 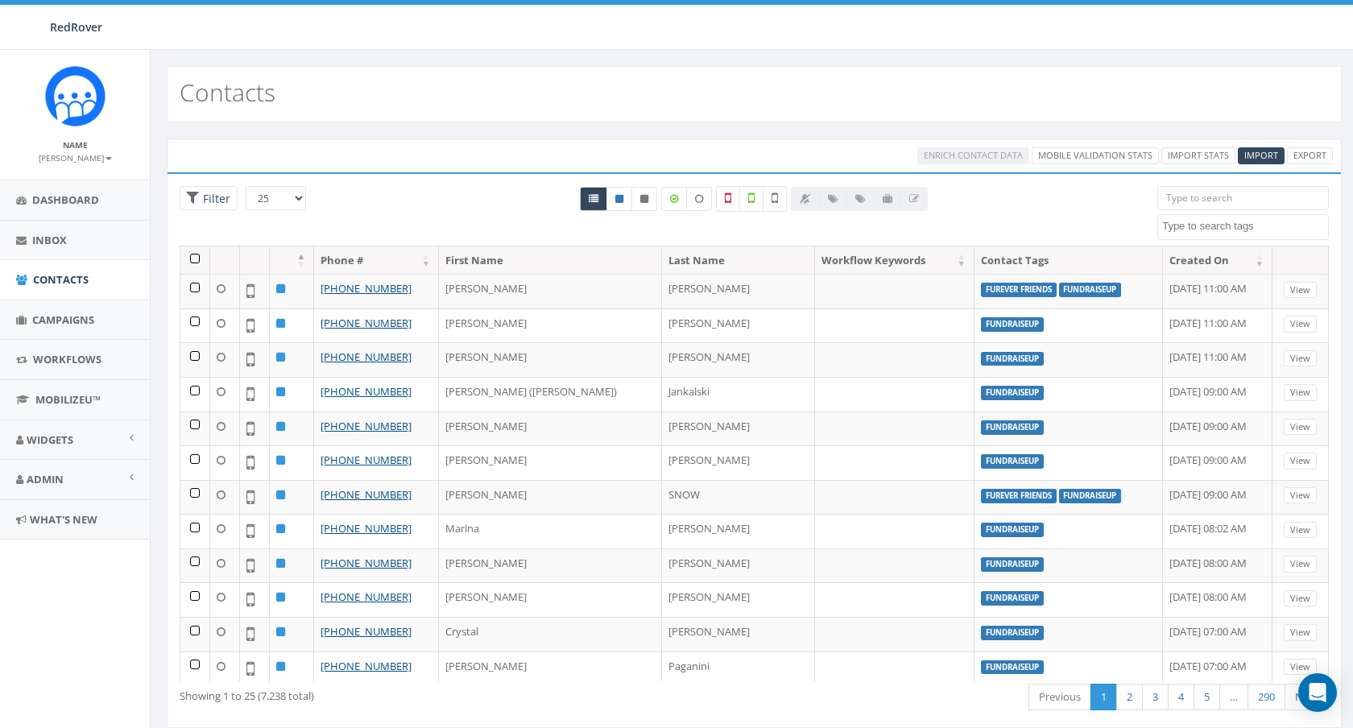 I want to click on a: 1, so click(x=1103, y=697).